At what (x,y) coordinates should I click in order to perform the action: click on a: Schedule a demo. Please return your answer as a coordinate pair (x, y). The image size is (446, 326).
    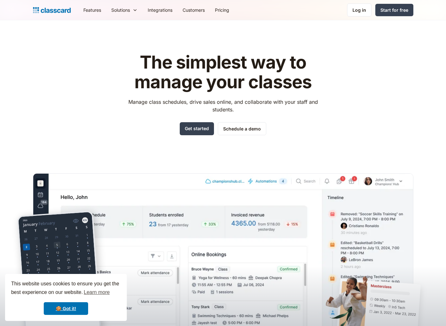
    Looking at the image, I should click on (242, 128).